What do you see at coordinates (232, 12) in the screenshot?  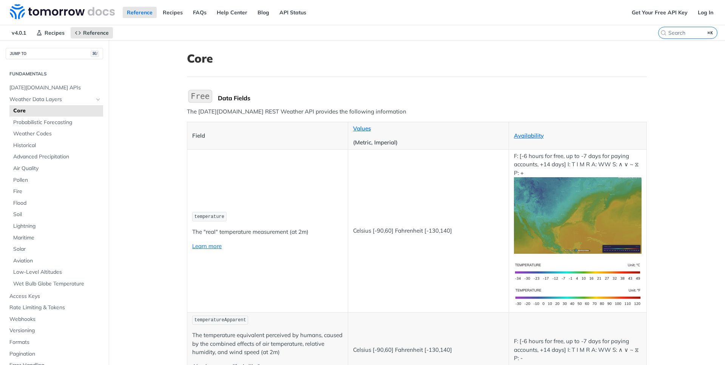 I see `a: Help Center` at bounding box center [232, 12].